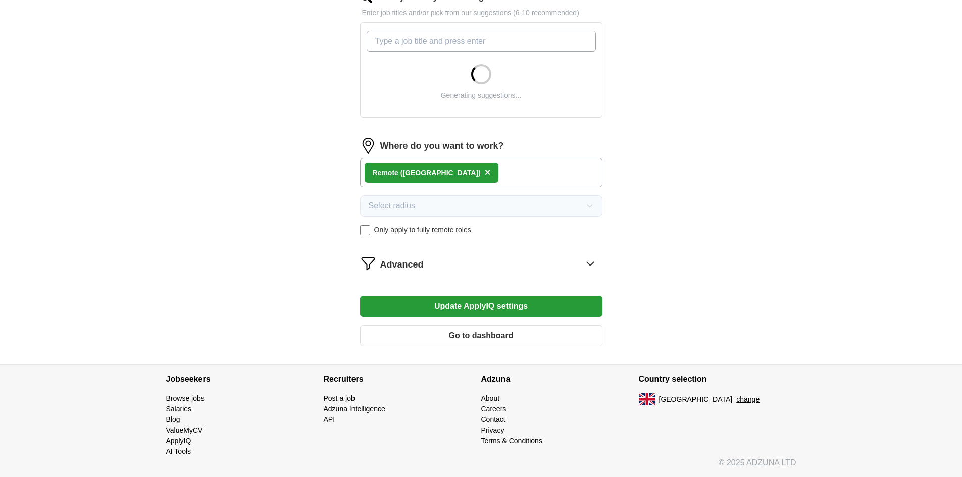 Image resolution: width=962 pixels, height=477 pixels. What do you see at coordinates (368, 264) in the screenshot?
I see `img: filter` at bounding box center [368, 264].